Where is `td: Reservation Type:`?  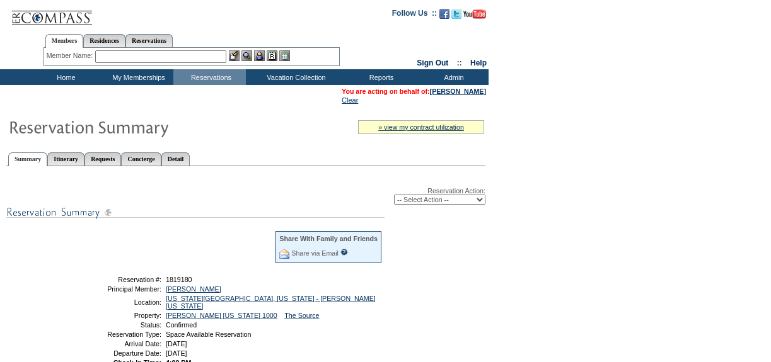 td: Reservation Type: is located at coordinates (116, 335).